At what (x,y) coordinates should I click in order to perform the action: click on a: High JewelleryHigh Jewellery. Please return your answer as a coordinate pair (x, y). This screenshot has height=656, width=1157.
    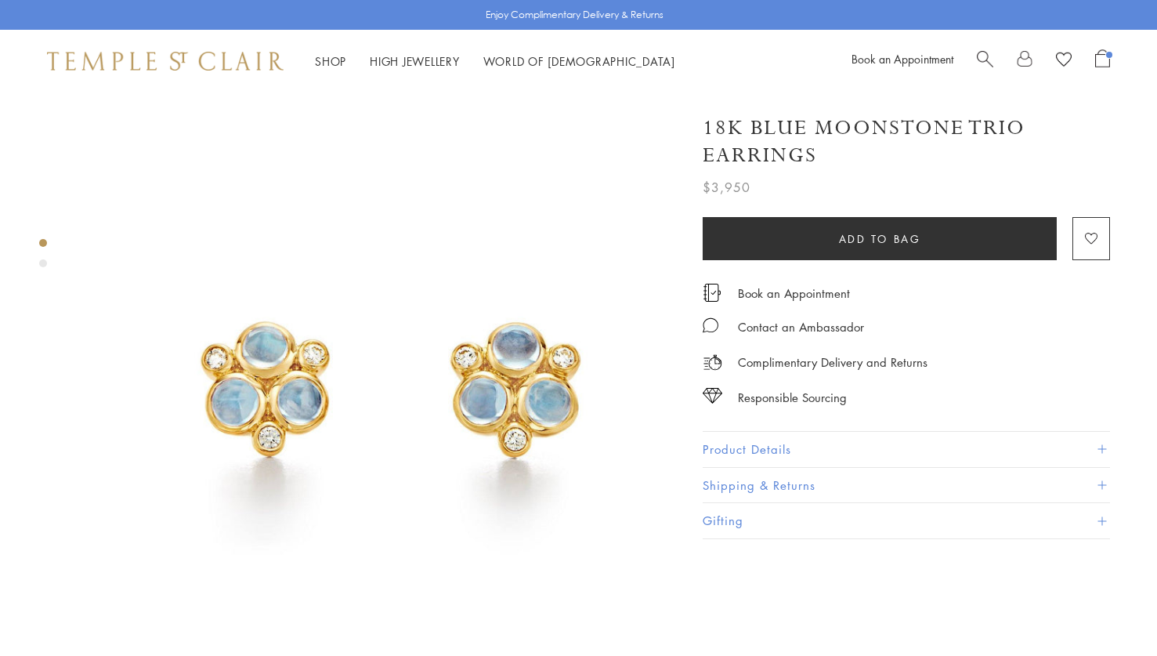
    Looking at the image, I should click on (415, 61).